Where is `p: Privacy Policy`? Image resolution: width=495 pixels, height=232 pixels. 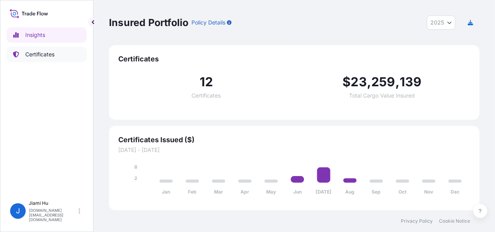 p: Privacy Policy is located at coordinates (417, 221).